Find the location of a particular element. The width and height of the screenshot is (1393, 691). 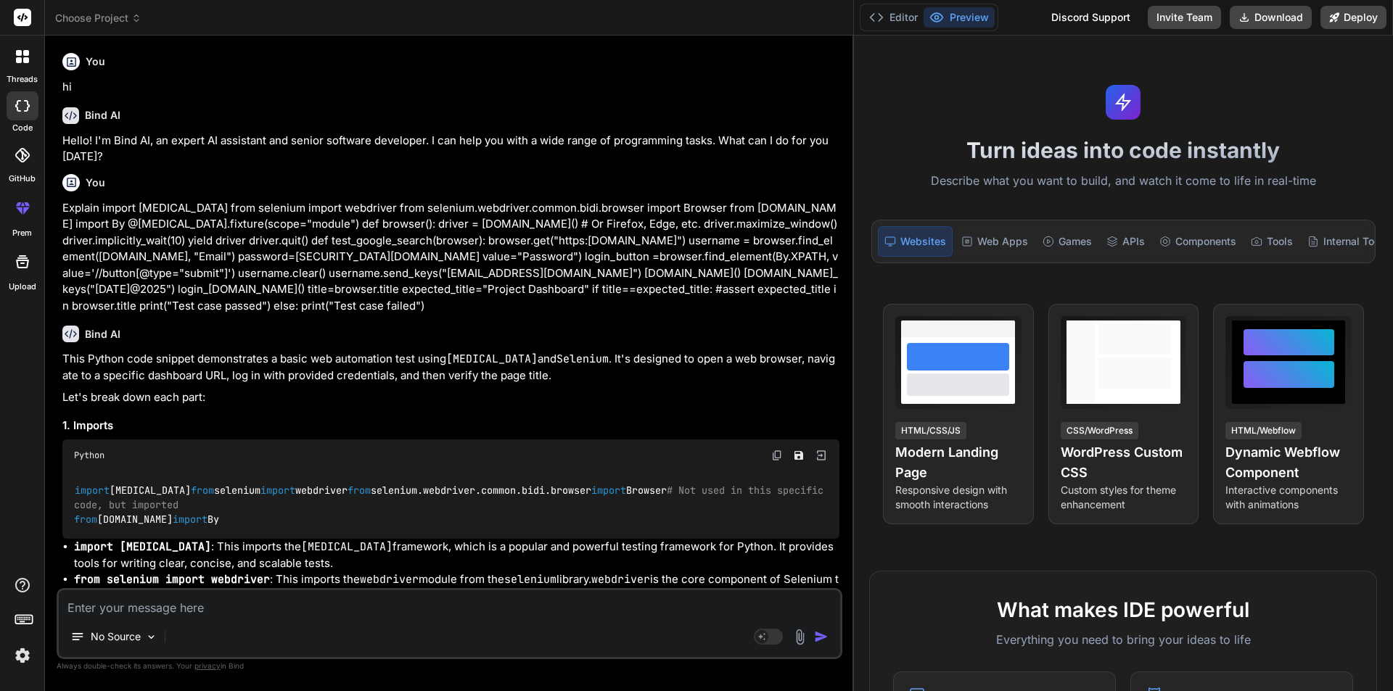

div: CSS/WordPress is located at coordinates (1099, 431).